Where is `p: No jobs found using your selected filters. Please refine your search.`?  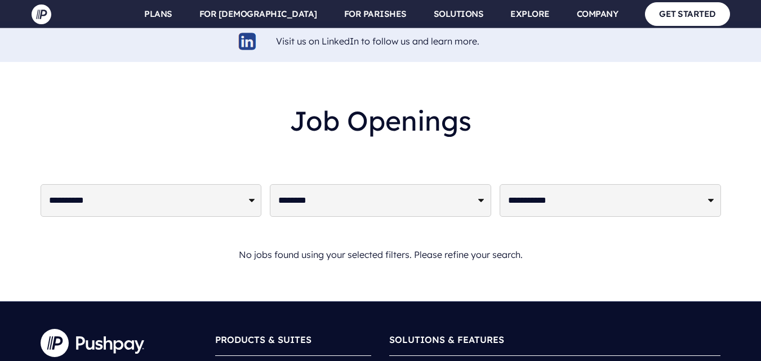 p: No jobs found using your selected filters. Please refine your search. is located at coordinates (381, 255).